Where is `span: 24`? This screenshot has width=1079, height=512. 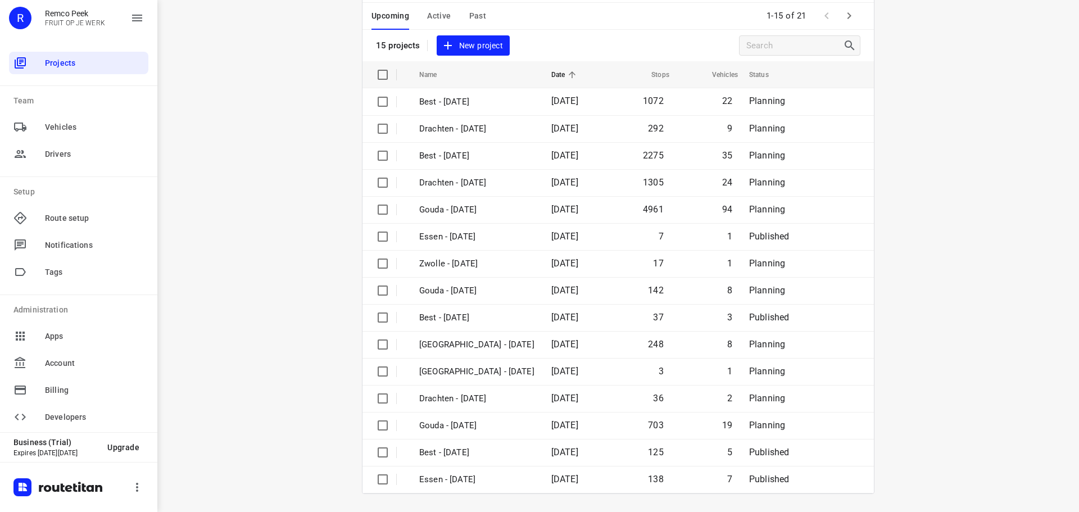
span: 24 is located at coordinates (727, 182).